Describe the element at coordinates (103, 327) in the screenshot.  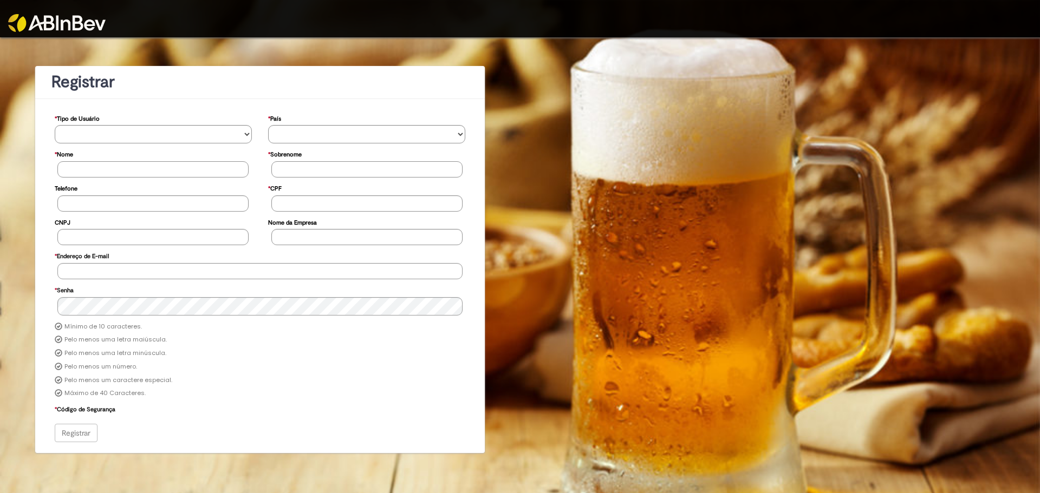
I see `label: Mínimo de 10 caracteres.` at that location.